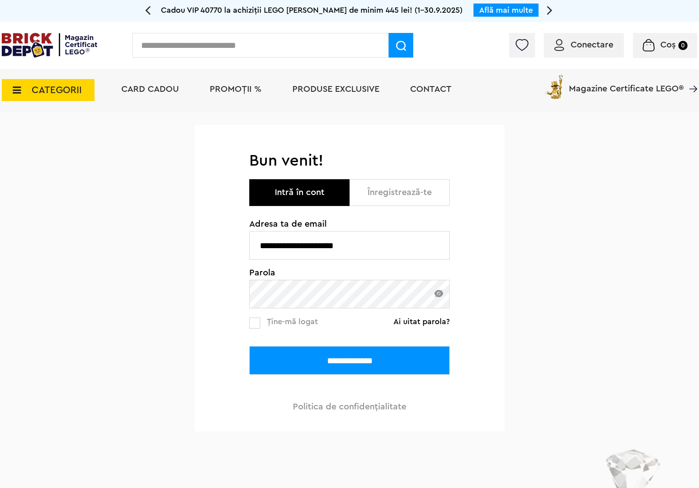 The width and height of the screenshot is (699, 488). What do you see at coordinates (336, 89) in the screenshot?
I see `a: Produse exclusive` at bounding box center [336, 89].